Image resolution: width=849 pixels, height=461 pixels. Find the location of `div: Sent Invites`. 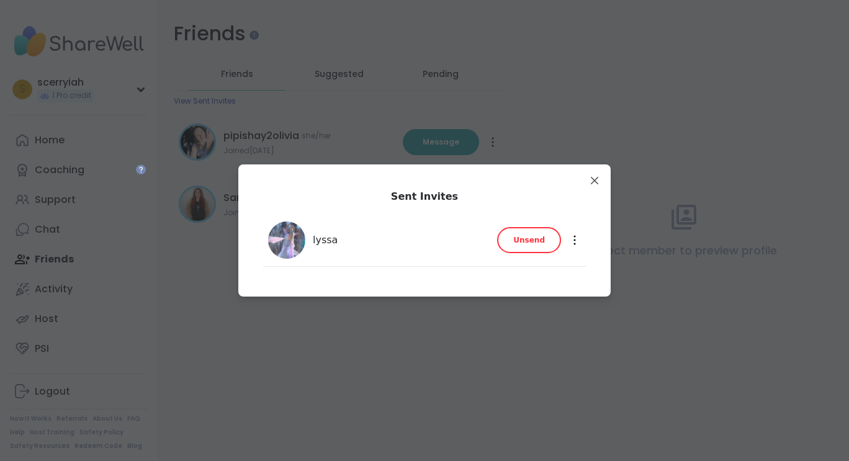

div: Sent Invites is located at coordinates (425, 197).